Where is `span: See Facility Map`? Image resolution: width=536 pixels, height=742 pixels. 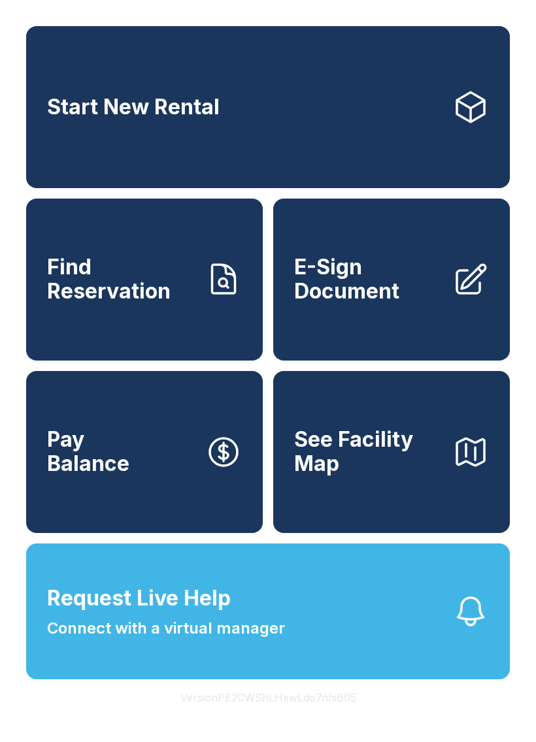
span: See Facility Map is located at coordinates (368, 451).